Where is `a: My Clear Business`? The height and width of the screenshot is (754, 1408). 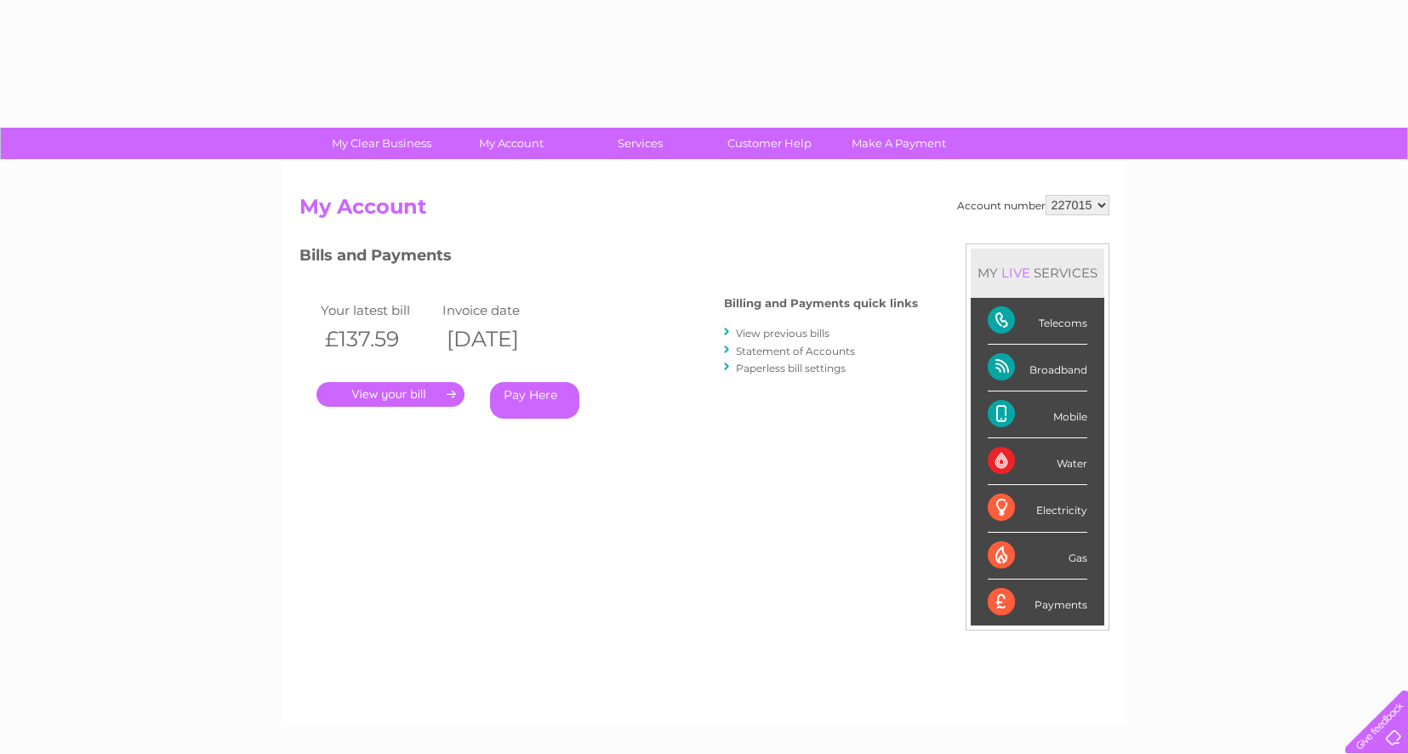
a: My Clear Business is located at coordinates (381, 143).